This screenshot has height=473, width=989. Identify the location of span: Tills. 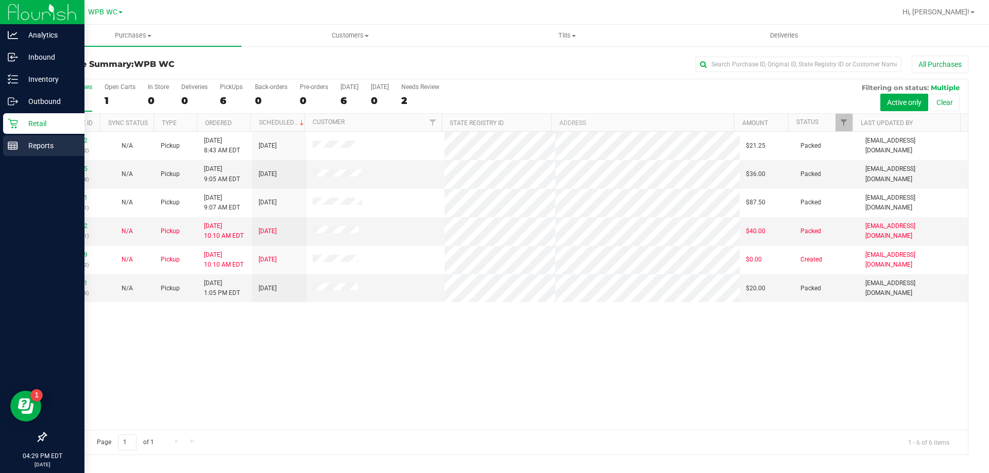
(566, 36).